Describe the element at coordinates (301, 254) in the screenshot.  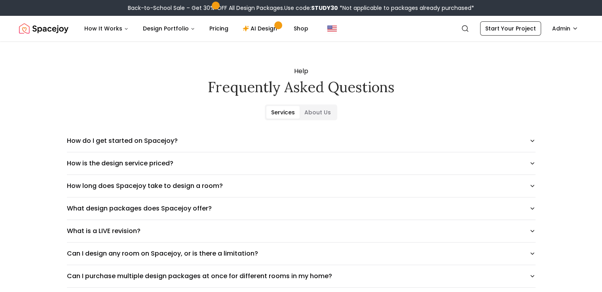
I see `button: Can I design any room on Spacejoy, or is there a limitation?` at that location.